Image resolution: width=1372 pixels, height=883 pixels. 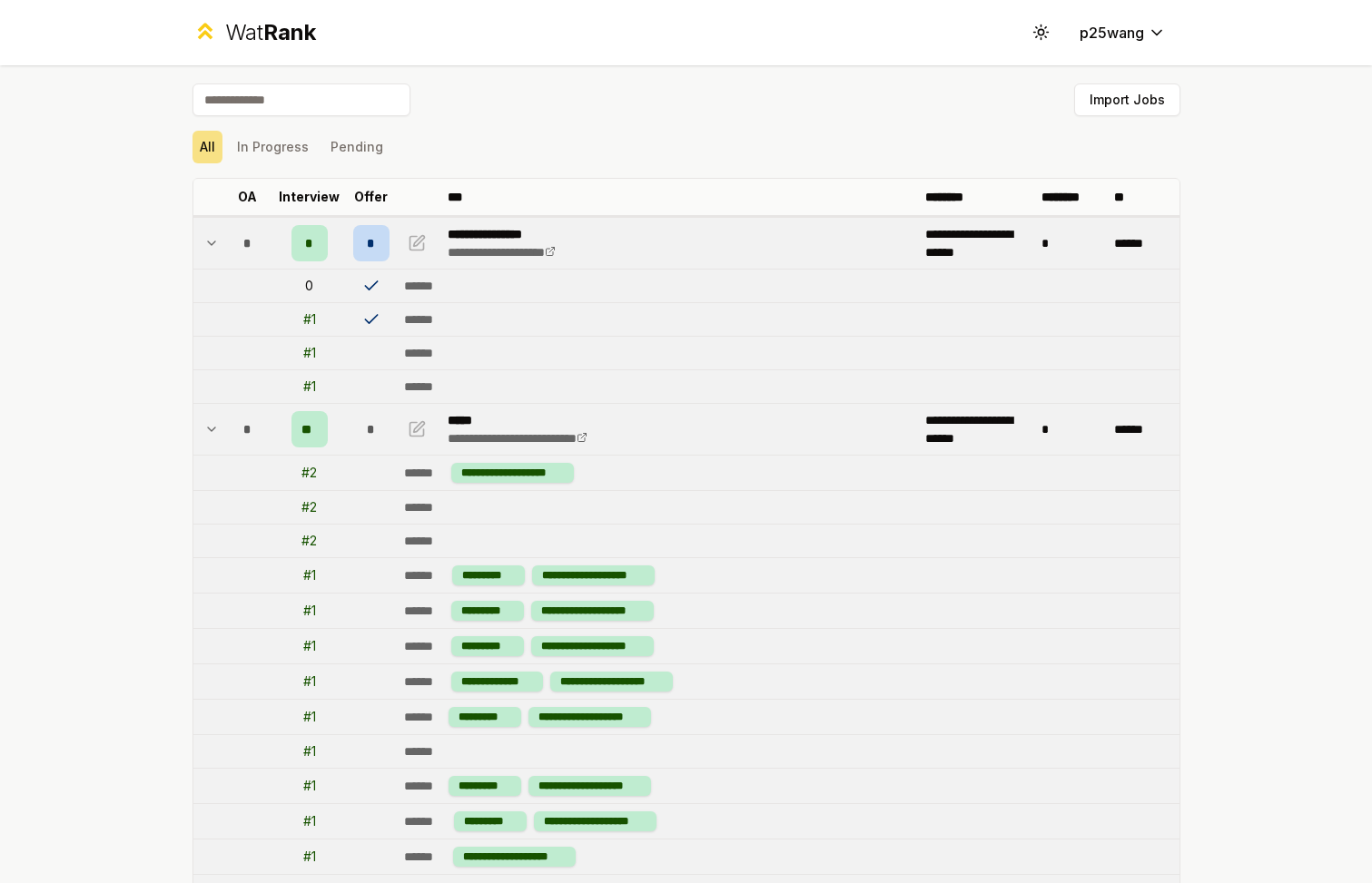 I want to click on p: Interview, so click(x=308, y=197).